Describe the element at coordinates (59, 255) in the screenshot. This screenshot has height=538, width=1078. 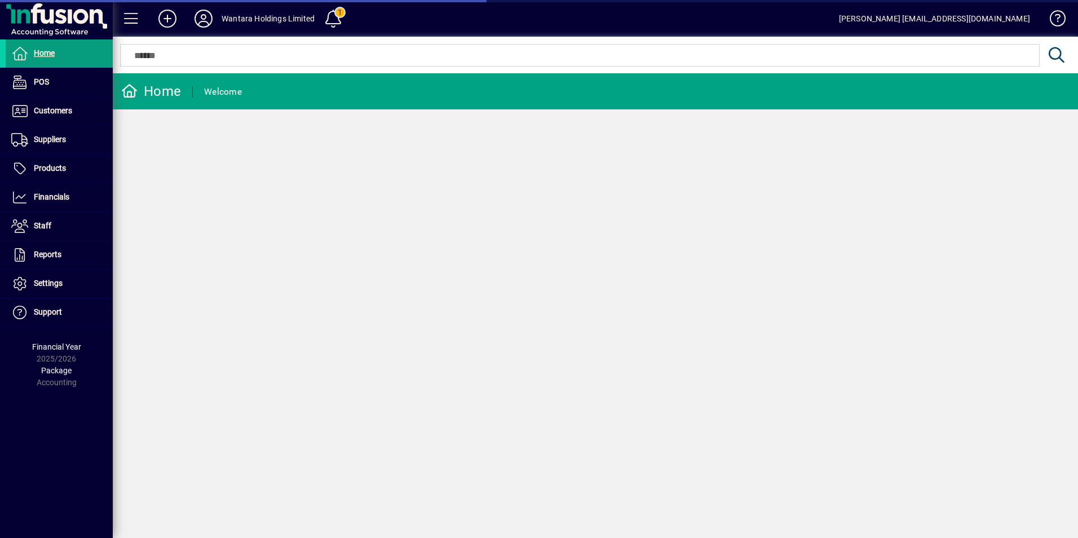
I see `a: Reports` at that location.